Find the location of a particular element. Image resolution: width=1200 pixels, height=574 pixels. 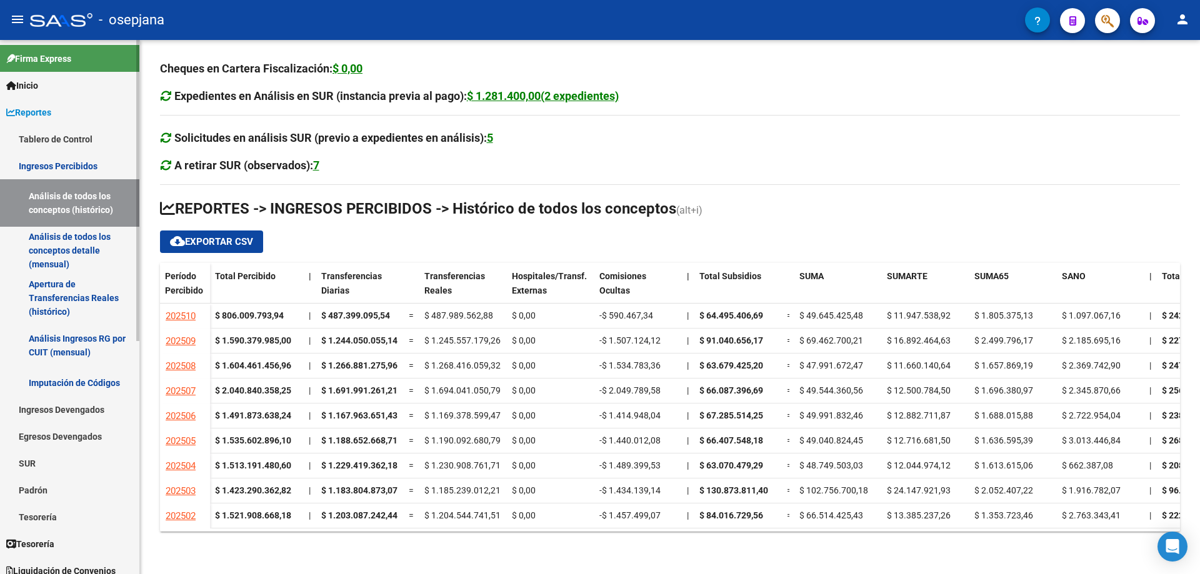

span: $ 1.657.869,19 is located at coordinates (1003, 366).